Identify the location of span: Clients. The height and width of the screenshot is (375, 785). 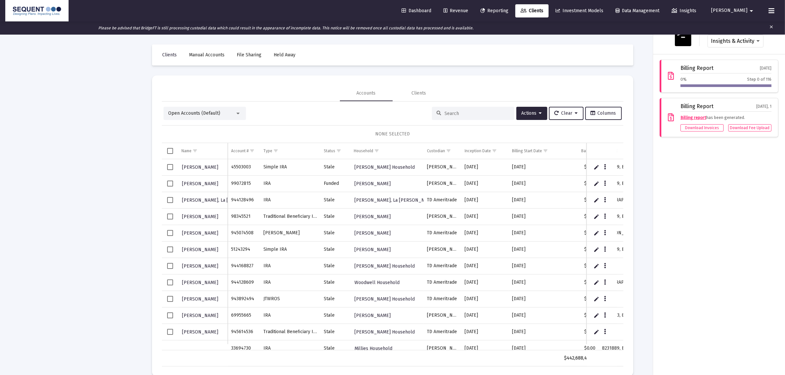
(532, 11).